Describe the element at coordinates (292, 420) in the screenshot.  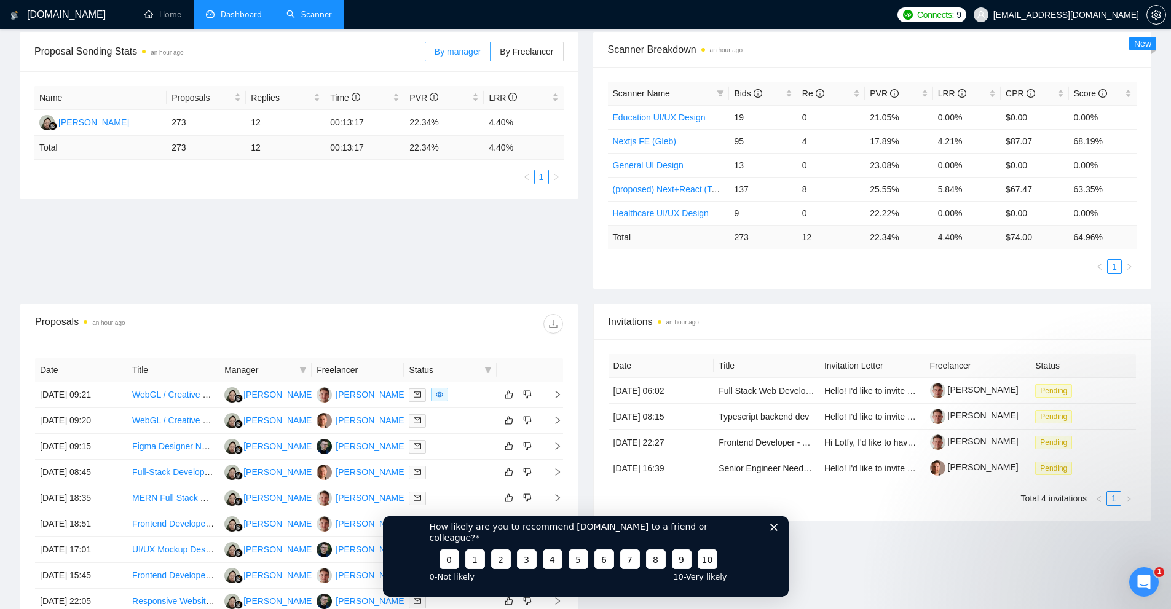
I see `a: WebGL / Creative Front-End Developer for Interactive Sound Frequency Experience` at that location.